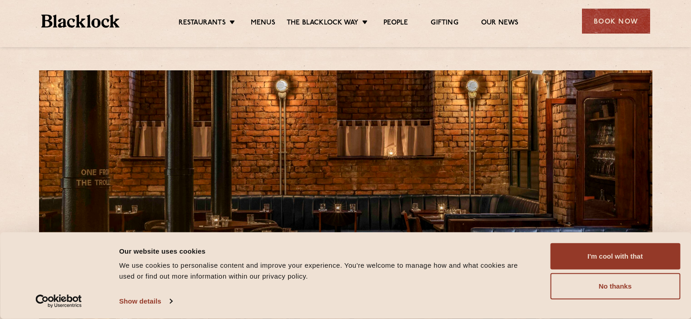 The height and width of the screenshot is (319, 691). I want to click on div: Our website uses cookies, so click(324, 251).